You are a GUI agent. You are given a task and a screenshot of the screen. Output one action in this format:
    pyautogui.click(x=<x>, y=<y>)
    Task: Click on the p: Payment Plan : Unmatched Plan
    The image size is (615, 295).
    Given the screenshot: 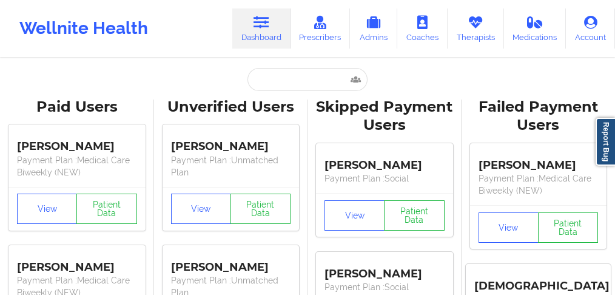 What is the action you would take?
    pyautogui.click(x=231, y=166)
    